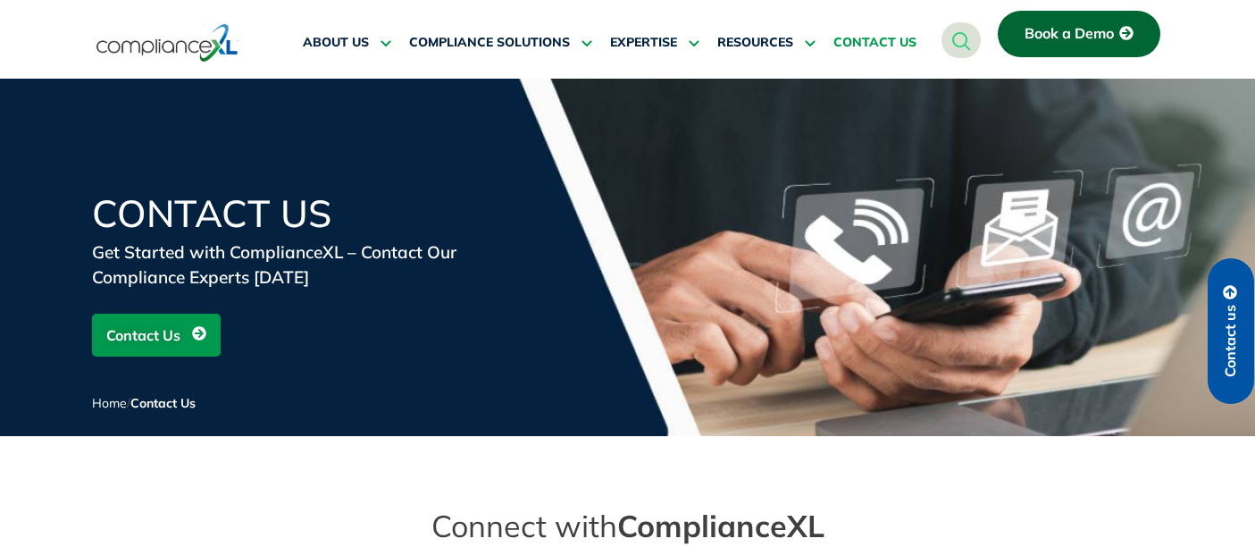 The height and width of the screenshot is (547, 1255). What do you see at coordinates (167, 43) in the screenshot?
I see `img: logo-one.svg` at bounding box center [167, 43].